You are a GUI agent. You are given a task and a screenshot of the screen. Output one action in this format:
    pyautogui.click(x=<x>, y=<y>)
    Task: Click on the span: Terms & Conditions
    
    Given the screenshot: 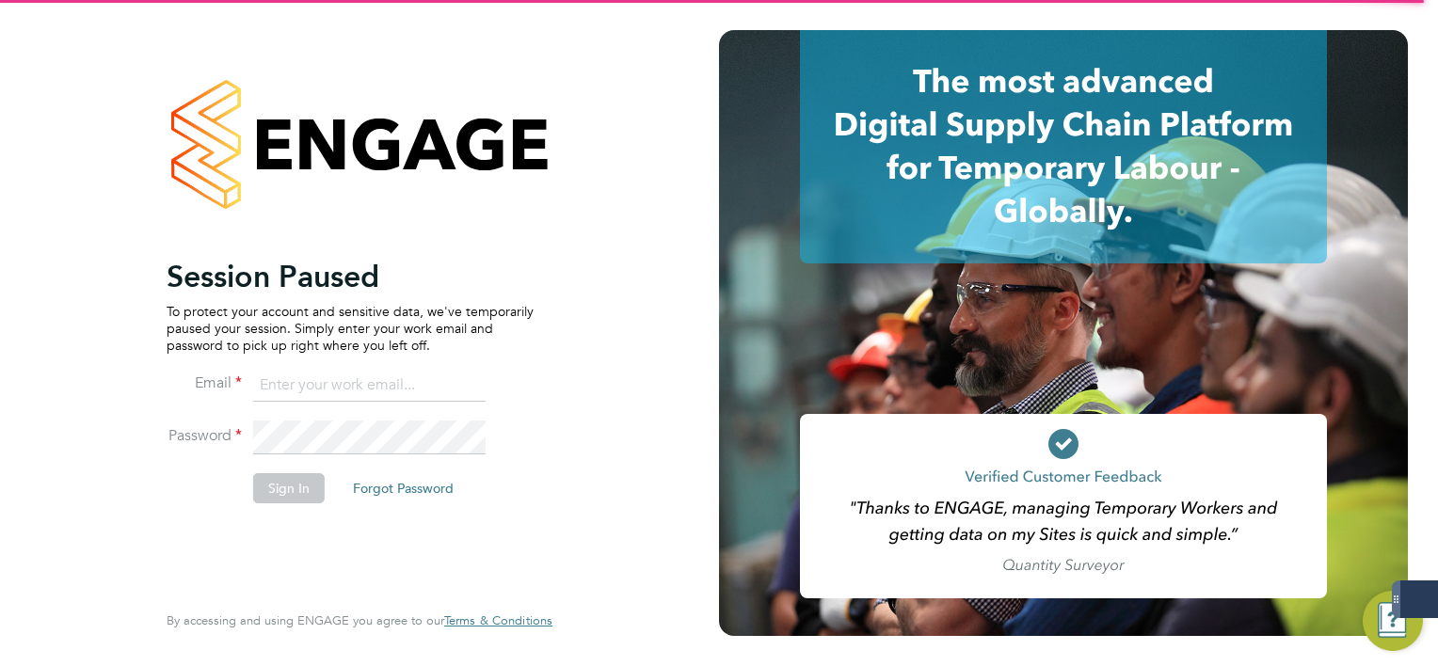 What is the action you would take?
    pyautogui.click(x=498, y=620)
    